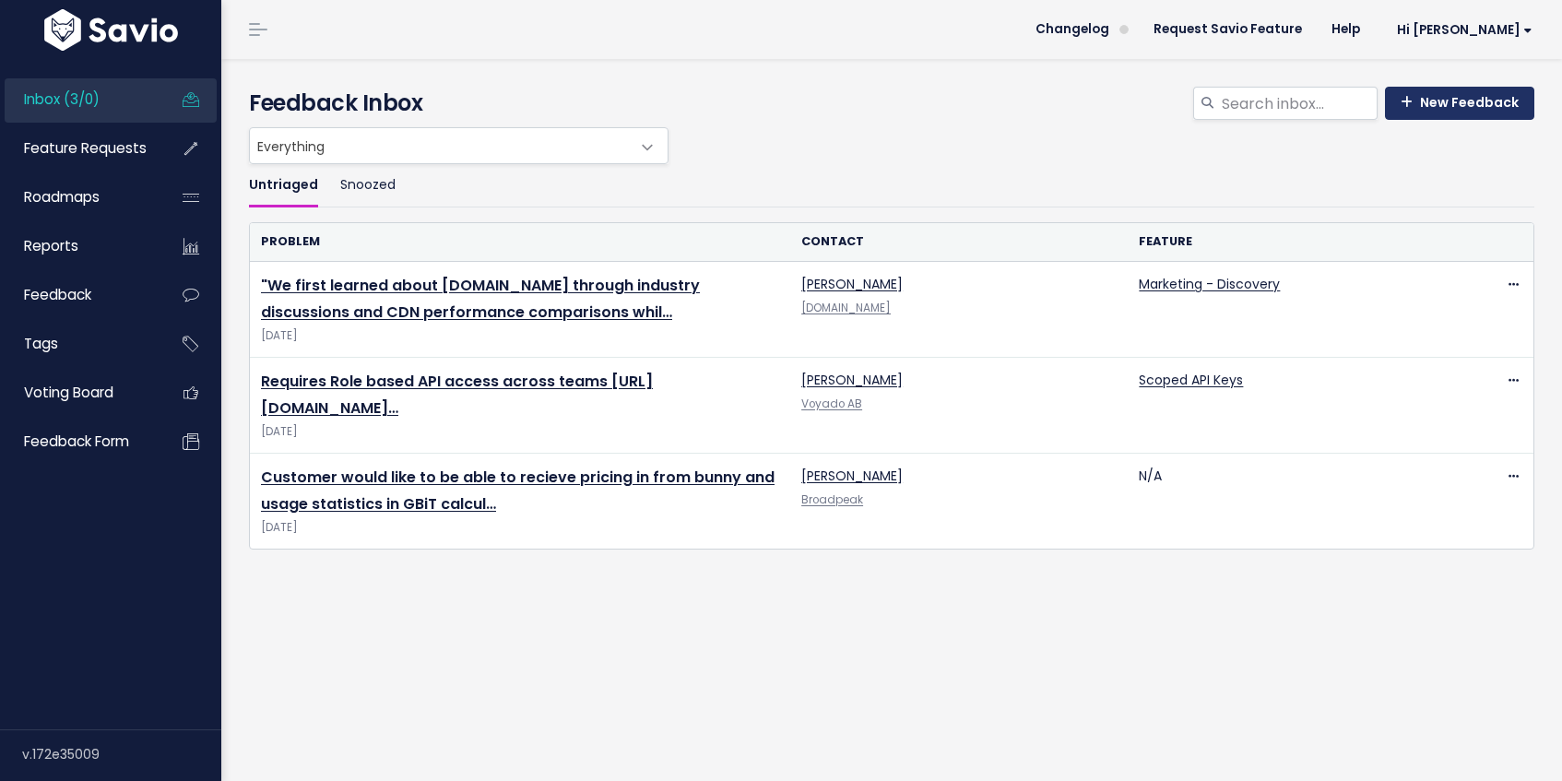 The width and height of the screenshot is (1562, 781). What do you see at coordinates (1072, 30) in the screenshot?
I see `span: Changelog` at bounding box center [1072, 30].